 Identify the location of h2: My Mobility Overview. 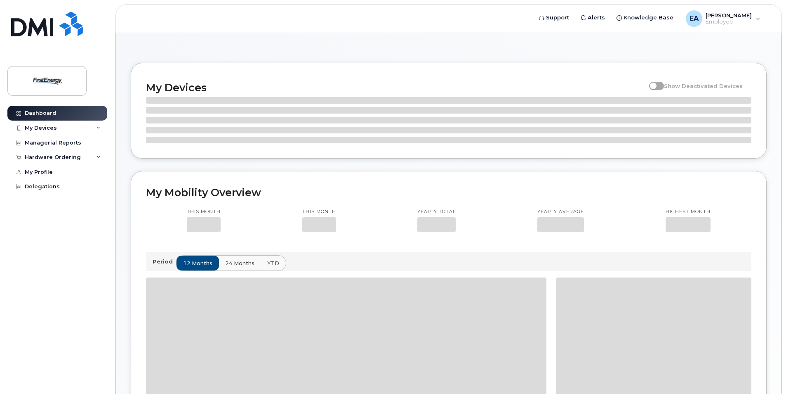
(449, 192).